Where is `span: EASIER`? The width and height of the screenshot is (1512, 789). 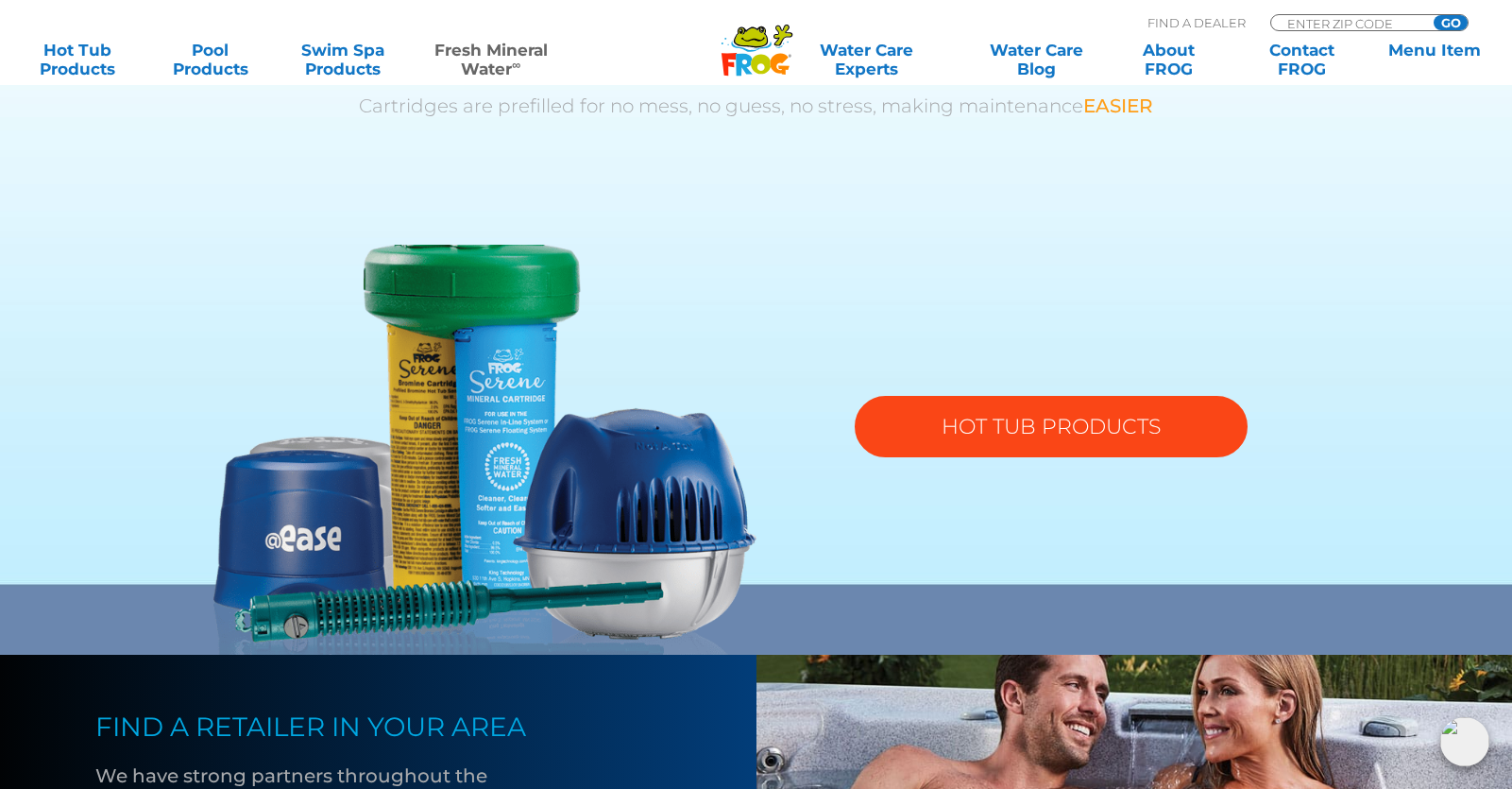 span: EASIER is located at coordinates (1118, 105).